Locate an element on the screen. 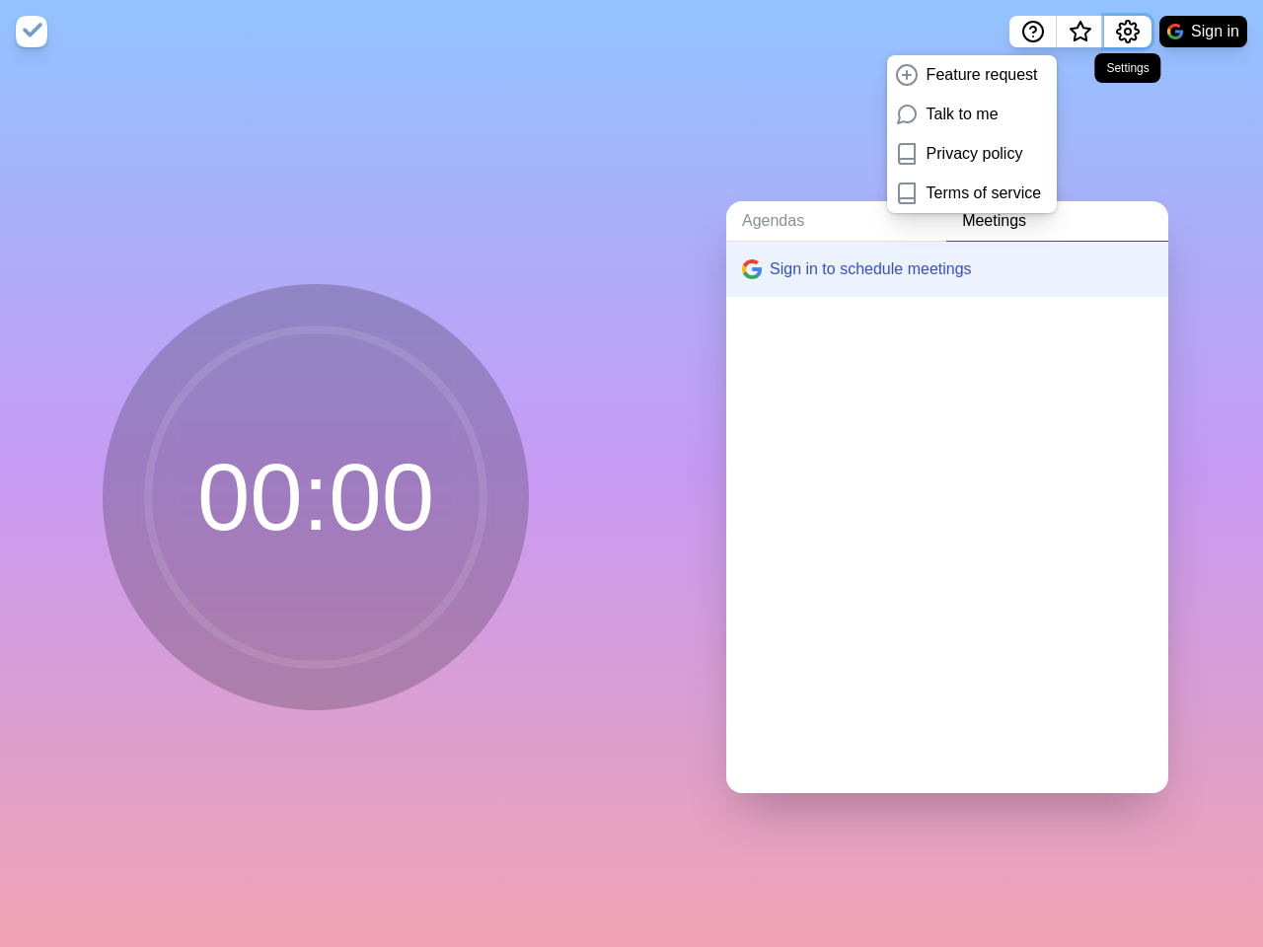  p: Feature request is located at coordinates (982, 75).